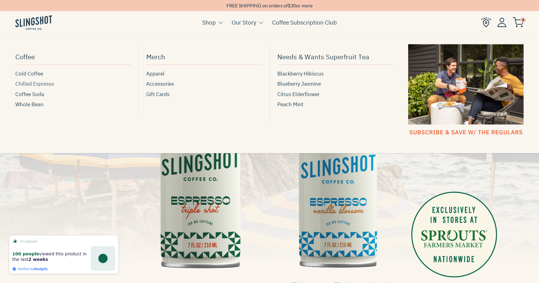  What do you see at coordinates (155, 74) in the screenshot?
I see `span: Apparel` at bounding box center [155, 74].